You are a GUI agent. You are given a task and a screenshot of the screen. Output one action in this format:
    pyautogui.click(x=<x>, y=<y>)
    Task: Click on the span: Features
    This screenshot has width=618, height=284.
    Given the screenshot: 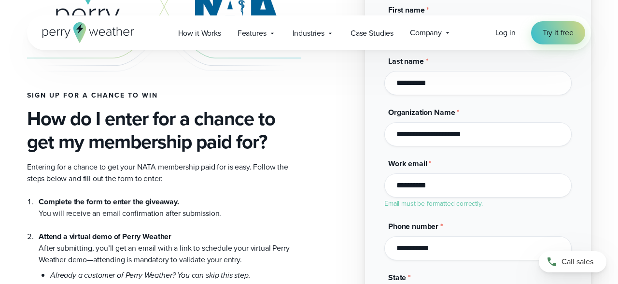 What is the action you would take?
    pyautogui.click(x=252, y=33)
    